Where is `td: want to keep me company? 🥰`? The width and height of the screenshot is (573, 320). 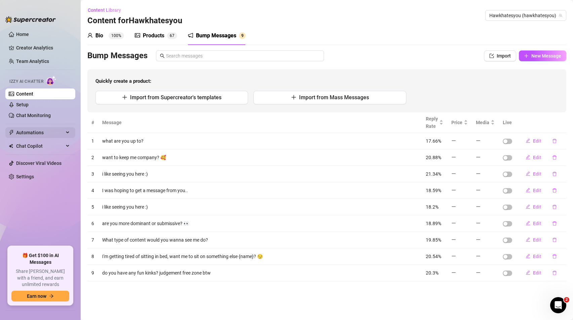 td: want to keep me company? 🥰 is located at coordinates (260, 157).